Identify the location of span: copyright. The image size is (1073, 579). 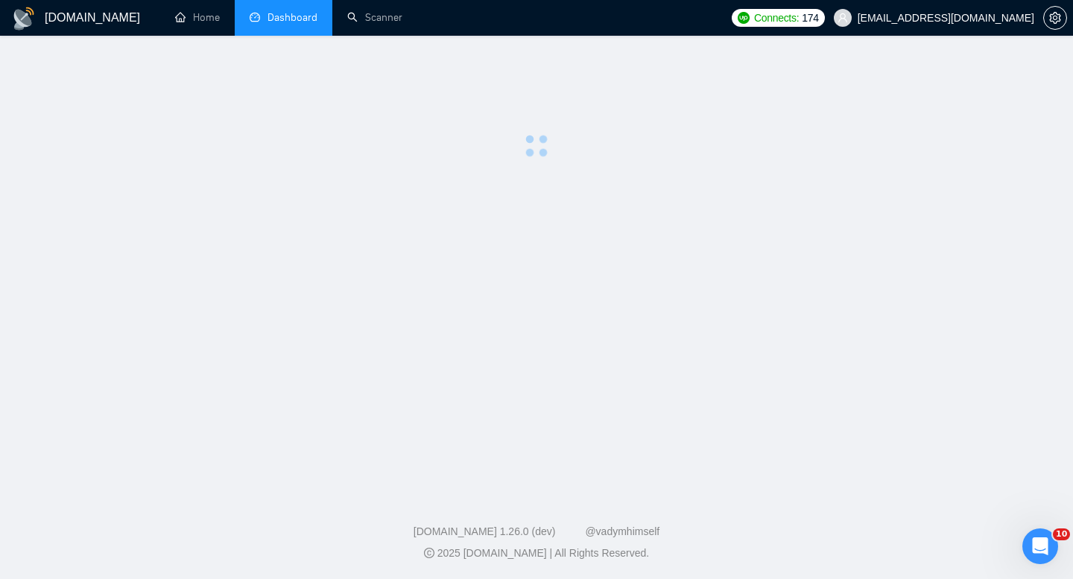
(429, 553).